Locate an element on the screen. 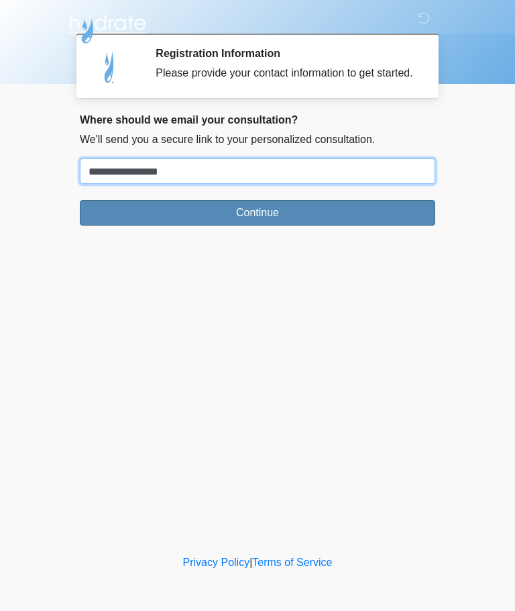 The height and width of the screenshot is (611, 515). a: Privacy Policy is located at coordinates (217, 562).